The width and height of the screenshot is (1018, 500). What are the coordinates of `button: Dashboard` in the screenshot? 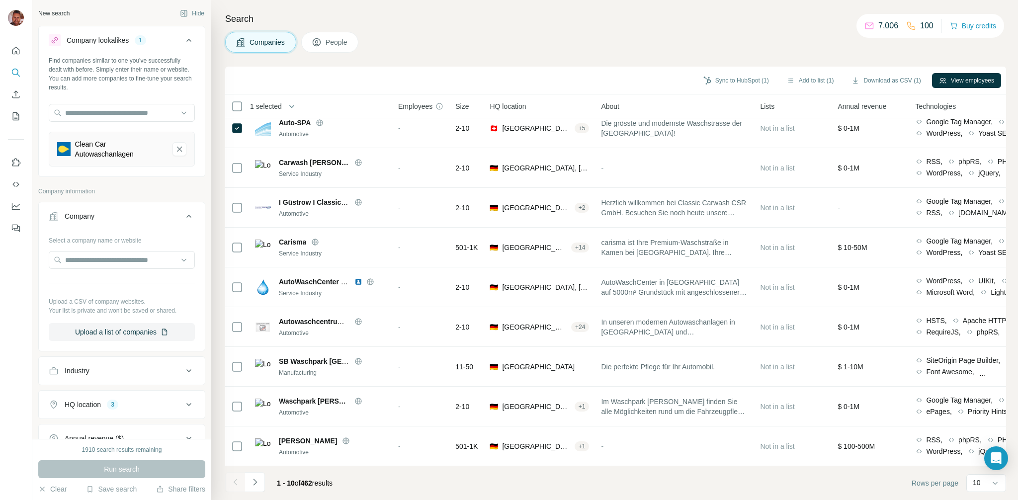 It's located at (16, 206).